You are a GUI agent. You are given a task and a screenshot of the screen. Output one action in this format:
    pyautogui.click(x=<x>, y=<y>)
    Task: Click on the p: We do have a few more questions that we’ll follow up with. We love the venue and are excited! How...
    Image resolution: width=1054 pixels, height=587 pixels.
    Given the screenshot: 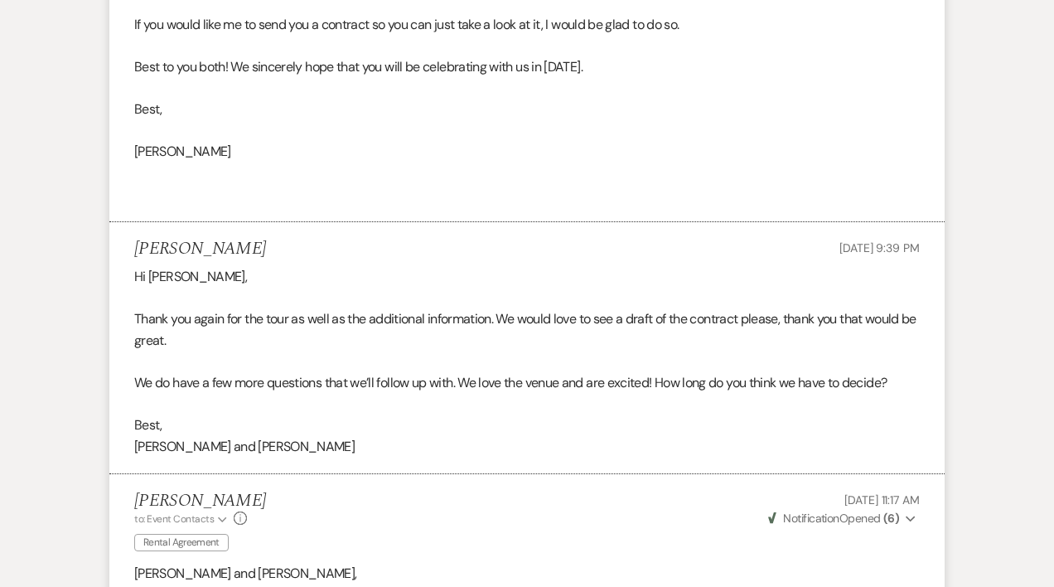 What is the action you would take?
    pyautogui.click(x=527, y=383)
    